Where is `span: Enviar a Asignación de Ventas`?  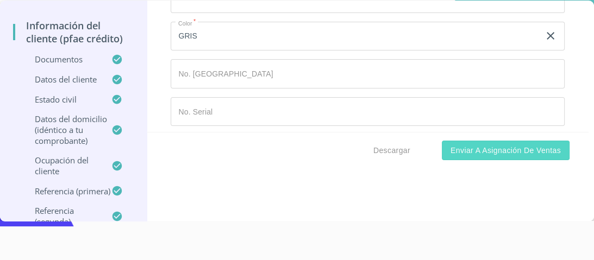
span: Enviar a Asignación de Ventas is located at coordinates (505, 150).